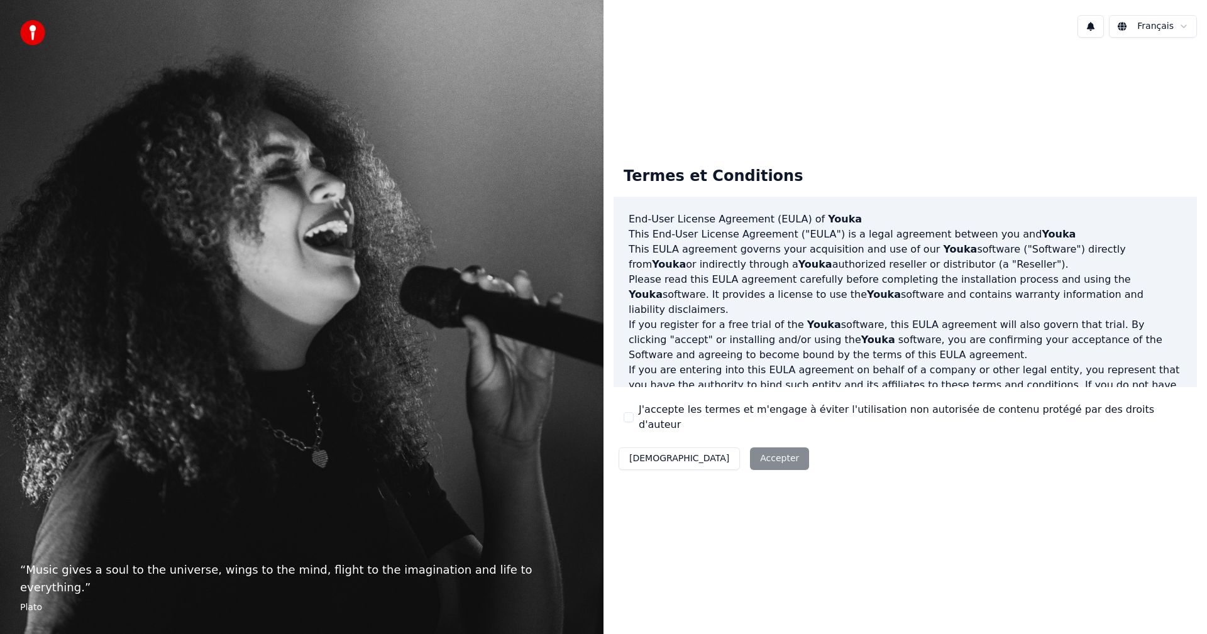  I want to click on p: If you register for a free trial of the software, this EULA agreement will also govern that trial..., so click(906, 340).